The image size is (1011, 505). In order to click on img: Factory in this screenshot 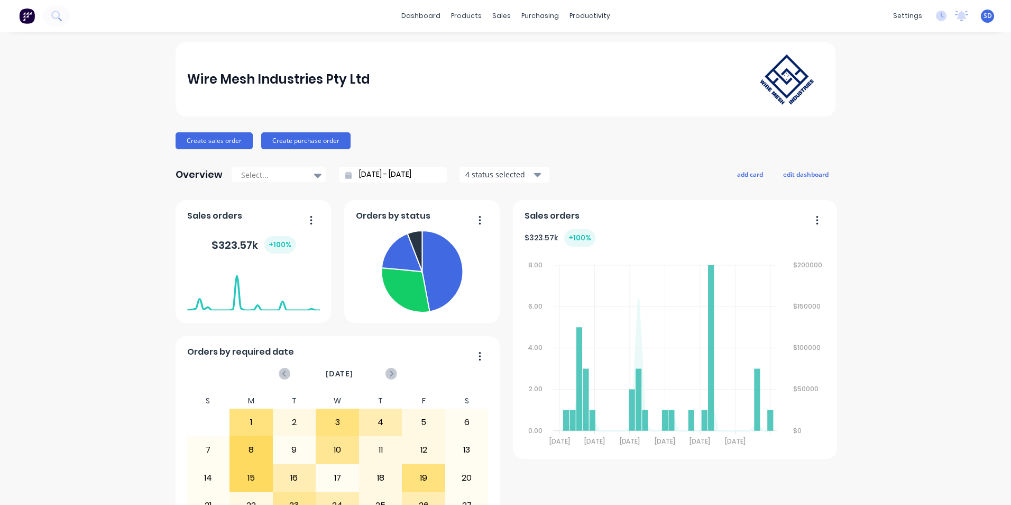, I will do `click(27, 16)`.